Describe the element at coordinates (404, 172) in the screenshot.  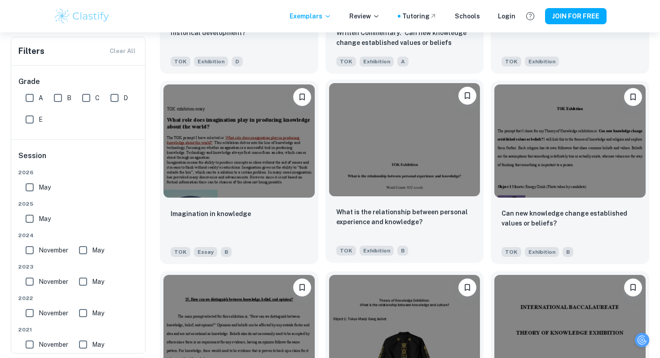
I see `a: Please log in to bookmark exemplarsWhat is the relationship between personal experience and knowl...` at that location.